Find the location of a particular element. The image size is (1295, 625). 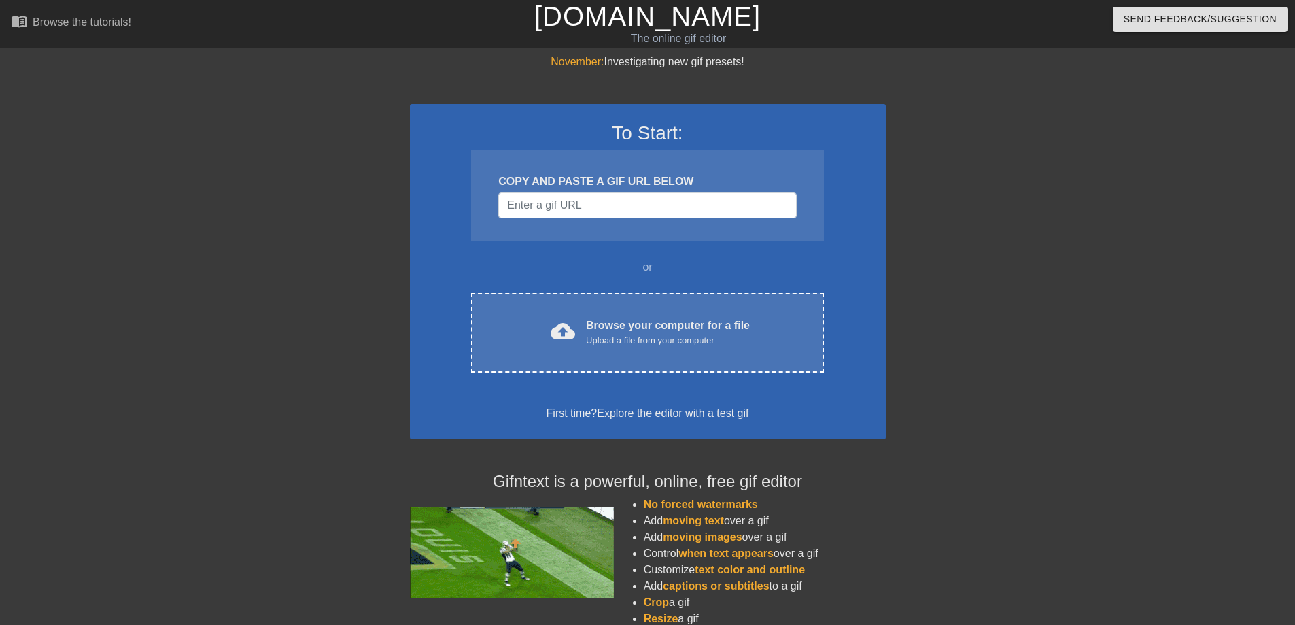

div: Investigating new gif presets! is located at coordinates (648, 62).